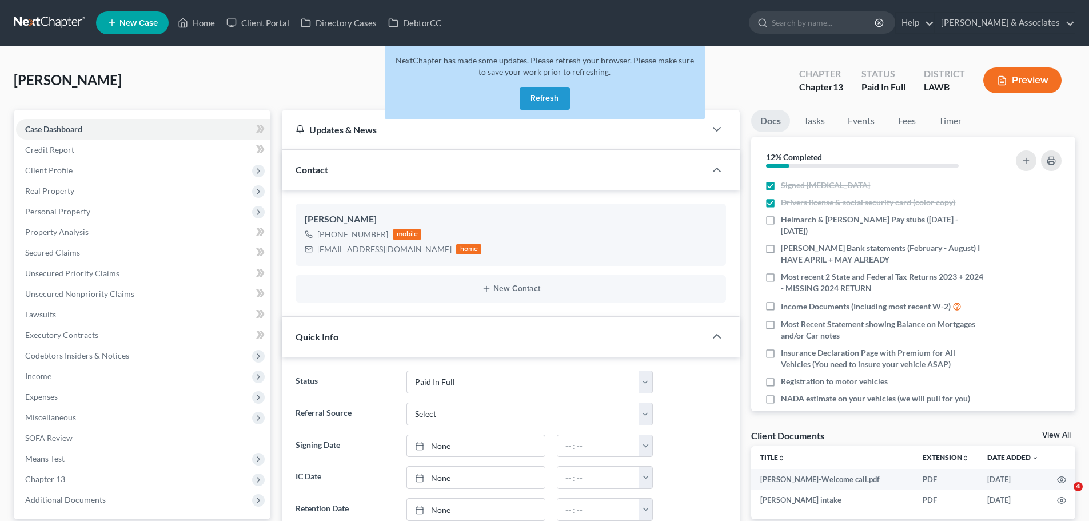 The width and height of the screenshot is (1089, 521). Describe the element at coordinates (883, 87) in the screenshot. I see `div: Paid In Full` at that location.